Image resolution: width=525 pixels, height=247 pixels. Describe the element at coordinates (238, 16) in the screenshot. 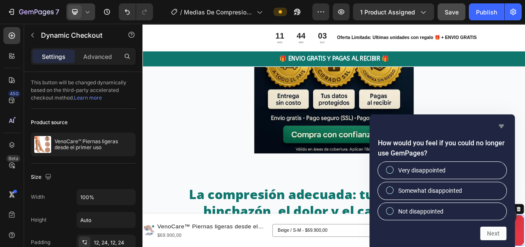

I see `div: 03` at that location.